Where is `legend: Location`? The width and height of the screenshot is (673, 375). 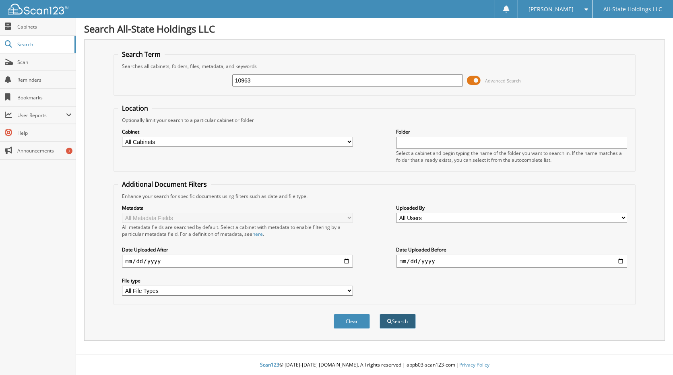 legend: Location is located at coordinates (135, 108).